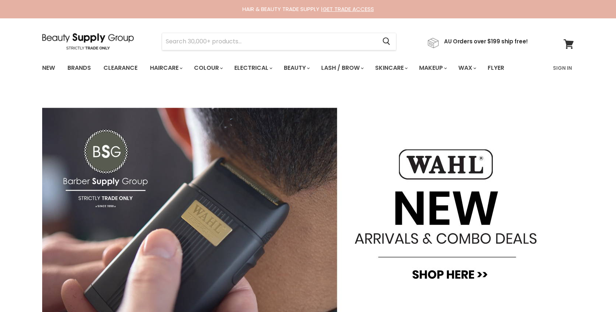 The image size is (616, 312). I want to click on a: Makeup, so click(433, 68).